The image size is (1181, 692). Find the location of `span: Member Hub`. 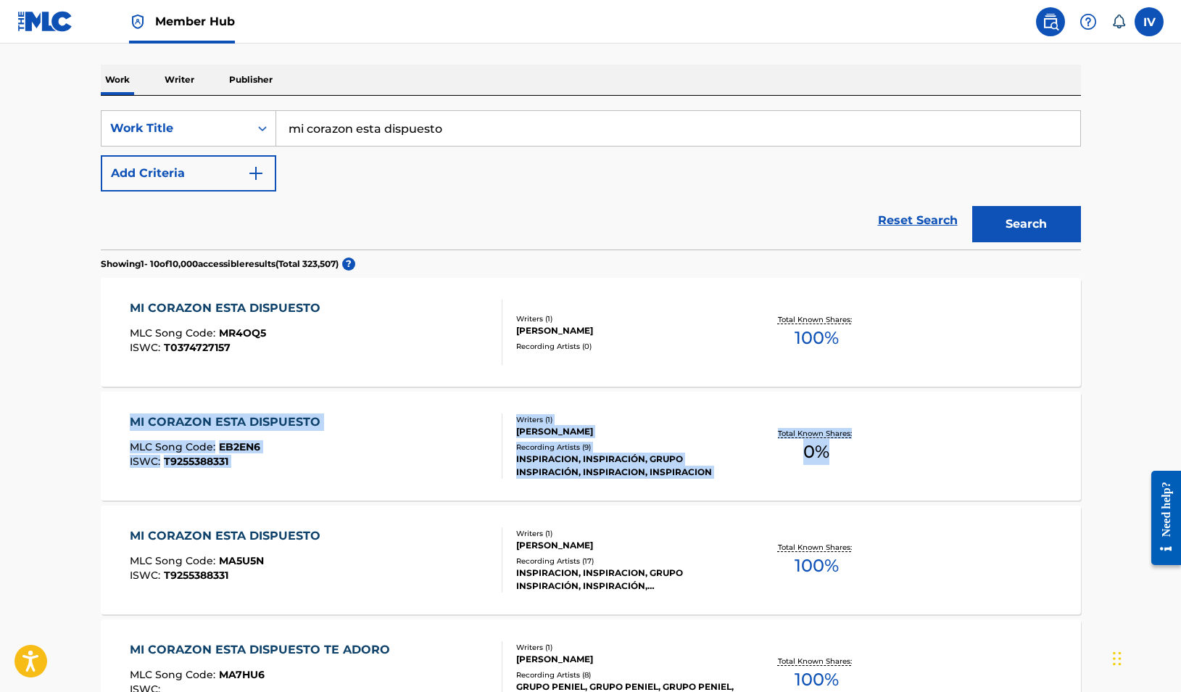

span: Member Hub is located at coordinates (195, 21).